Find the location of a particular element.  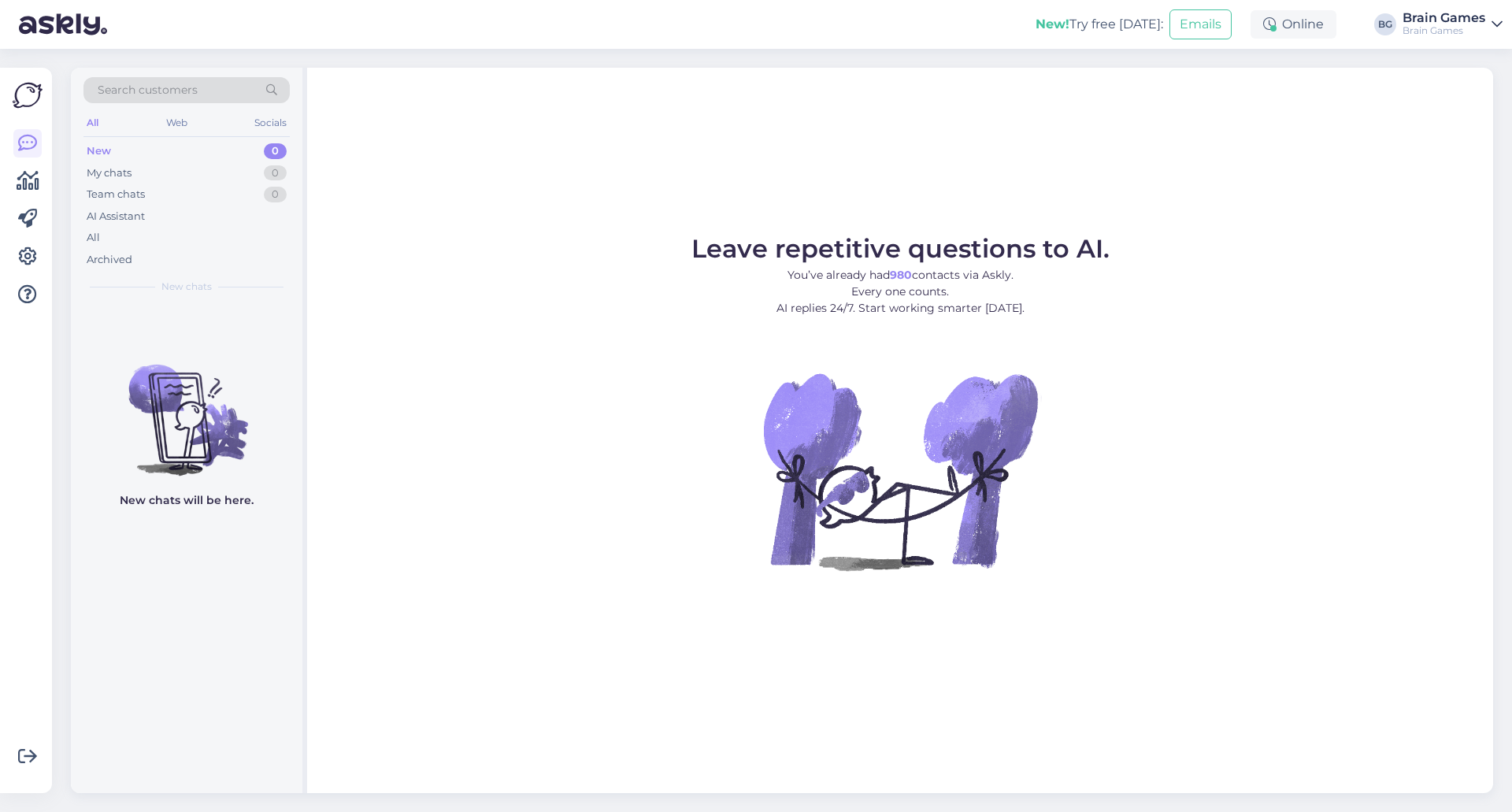

div: Web is located at coordinates (176, 123).